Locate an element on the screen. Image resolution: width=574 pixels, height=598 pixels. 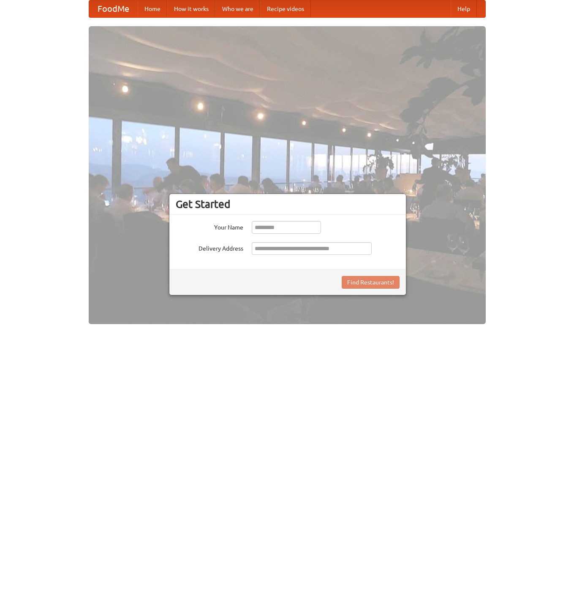
a: FoodMe is located at coordinates (113, 9).